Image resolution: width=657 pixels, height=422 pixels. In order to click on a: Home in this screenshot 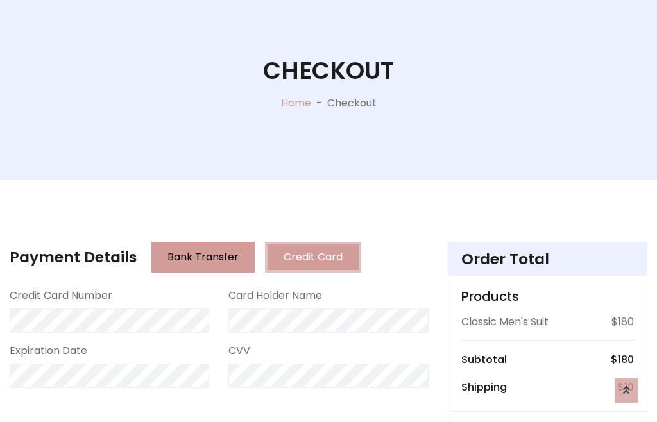, I will do `click(296, 103)`.